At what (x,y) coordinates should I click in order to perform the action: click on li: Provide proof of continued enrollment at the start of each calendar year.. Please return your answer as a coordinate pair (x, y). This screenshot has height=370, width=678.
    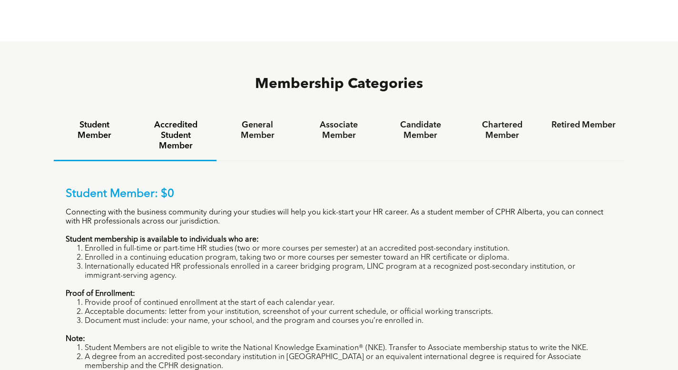
    Looking at the image, I should click on (349, 303).